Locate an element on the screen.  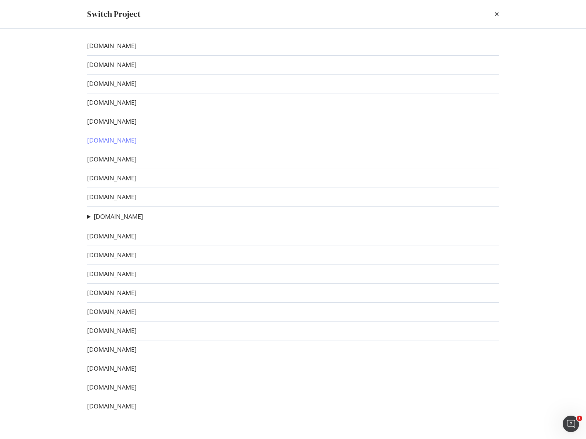
div: Switch Project is located at coordinates (114, 14).